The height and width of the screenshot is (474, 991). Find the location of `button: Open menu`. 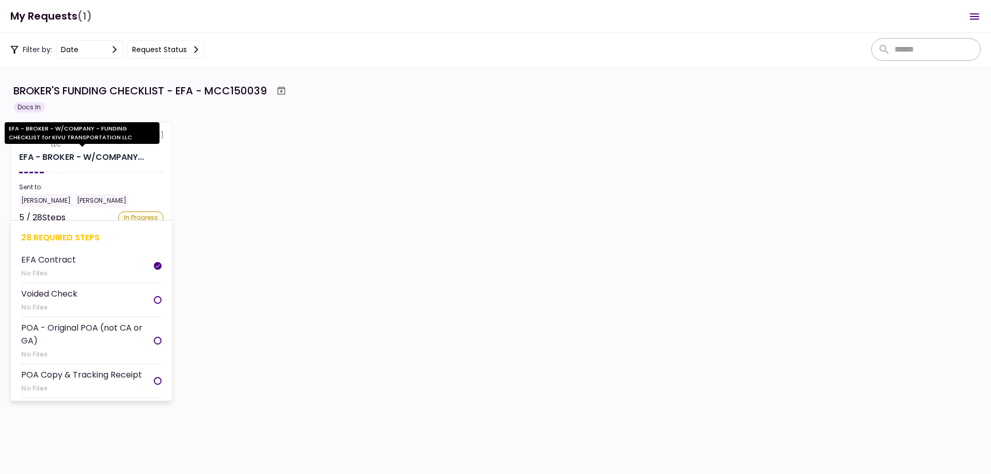

button: Open menu is located at coordinates (975, 17).